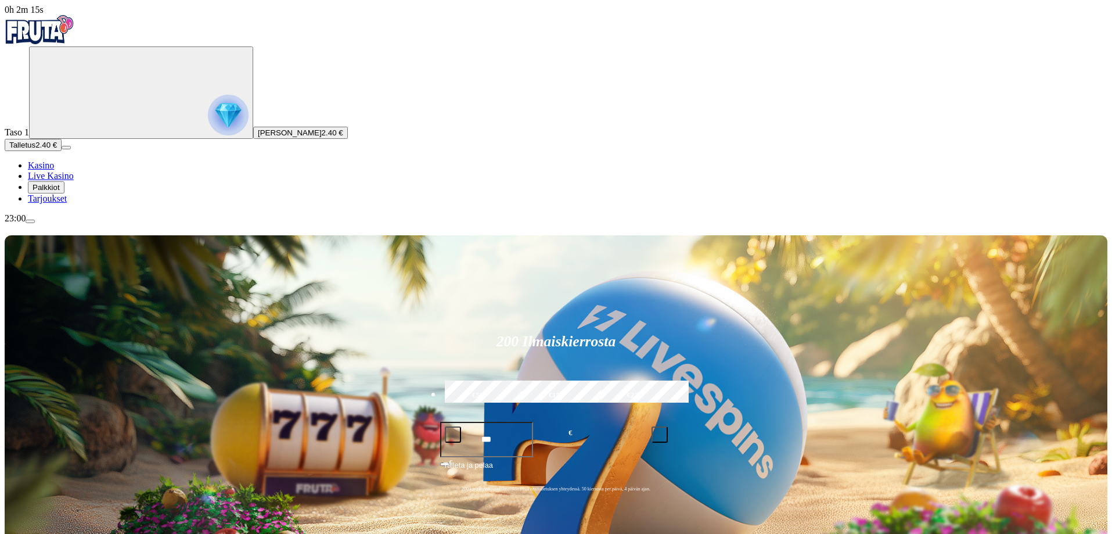 This screenshot has width=1112, height=534. Describe the element at coordinates (47, 198) in the screenshot. I see `span: Tarjoukset` at that location.